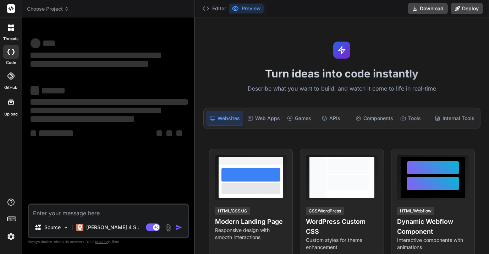 The height and width of the screenshot is (254, 489). Describe the element at coordinates (80, 227) in the screenshot. I see `img: Claude 4 Sonnet` at that location.